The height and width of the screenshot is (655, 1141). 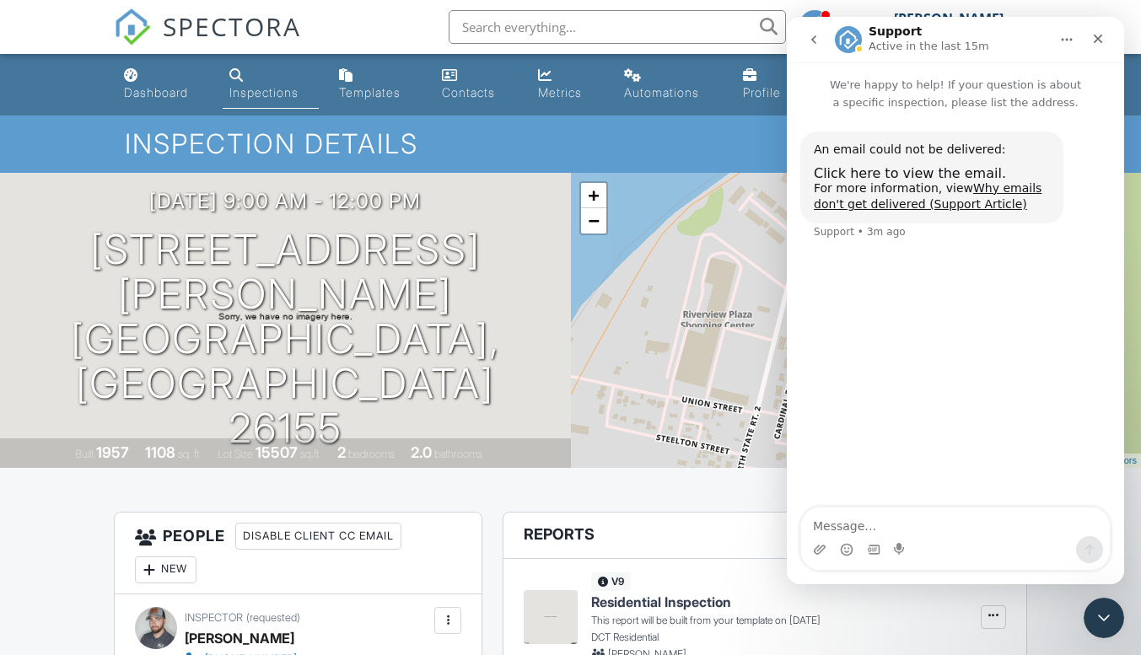 What do you see at coordinates (213, 617) in the screenshot?
I see `span: Inspector` at bounding box center [213, 617].